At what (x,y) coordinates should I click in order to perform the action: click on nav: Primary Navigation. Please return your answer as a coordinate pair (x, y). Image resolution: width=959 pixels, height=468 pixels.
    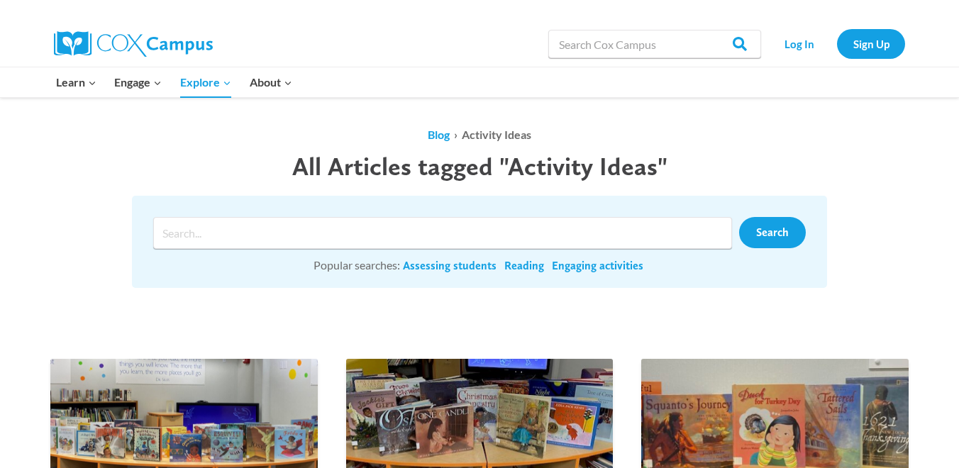
    Looking at the image, I should click on (174, 82).